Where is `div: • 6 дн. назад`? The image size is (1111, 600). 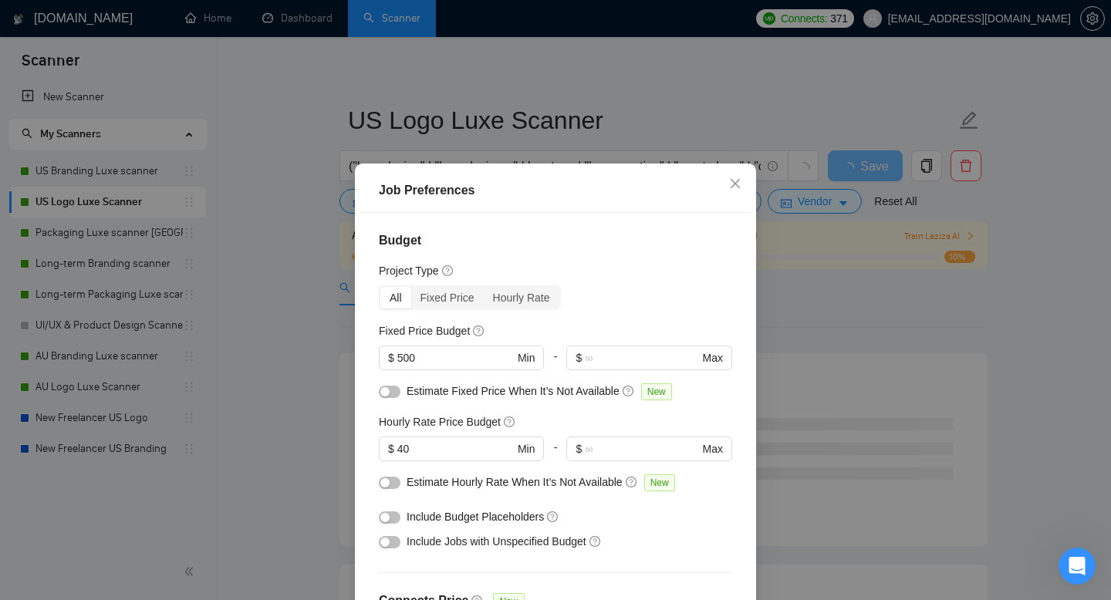 div: • 6 дн. назад is located at coordinates (127, 191).